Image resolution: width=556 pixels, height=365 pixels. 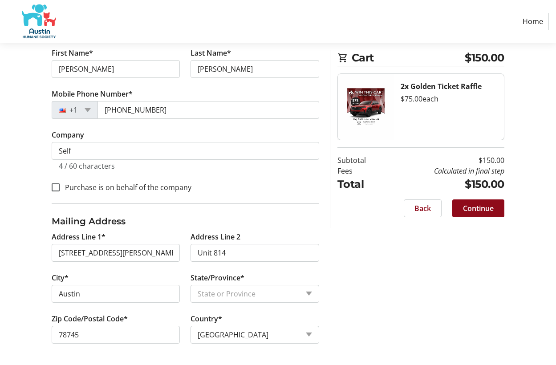 What do you see at coordinates (533, 21) in the screenshot?
I see `a: Home` at bounding box center [533, 21].